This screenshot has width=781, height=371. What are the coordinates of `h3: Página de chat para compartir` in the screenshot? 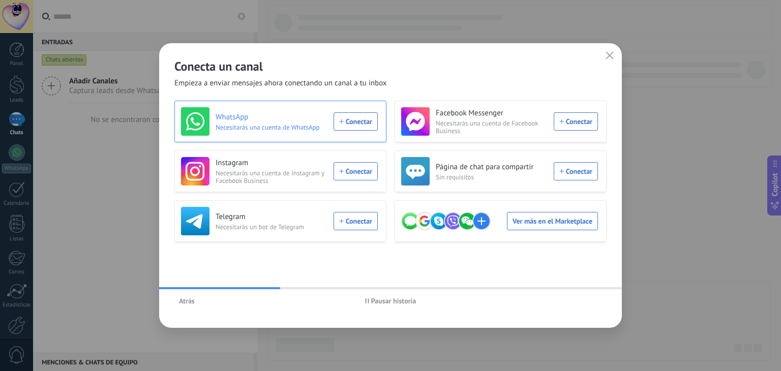 It's located at (492, 167).